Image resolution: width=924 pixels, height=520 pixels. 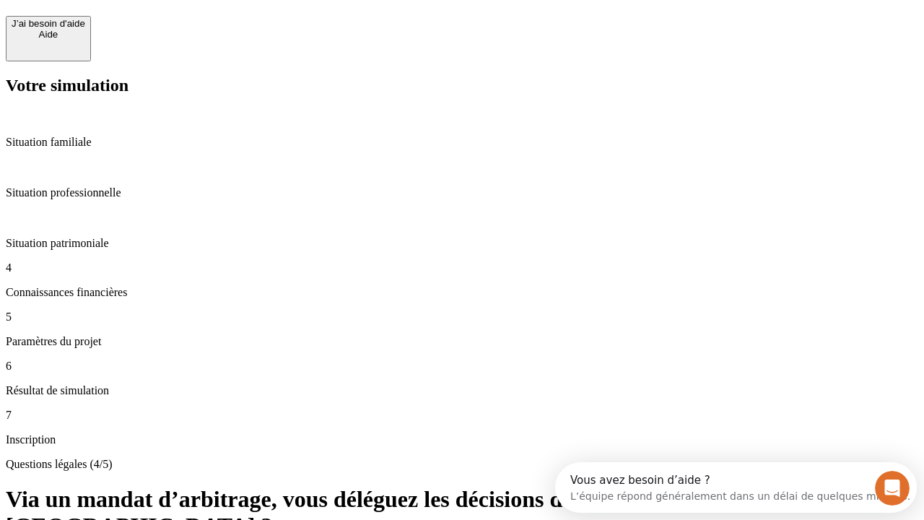 What do you see at coordinates (462, 317) in the screenshot?
I see `p: 5` at bounding box center [462, 317].